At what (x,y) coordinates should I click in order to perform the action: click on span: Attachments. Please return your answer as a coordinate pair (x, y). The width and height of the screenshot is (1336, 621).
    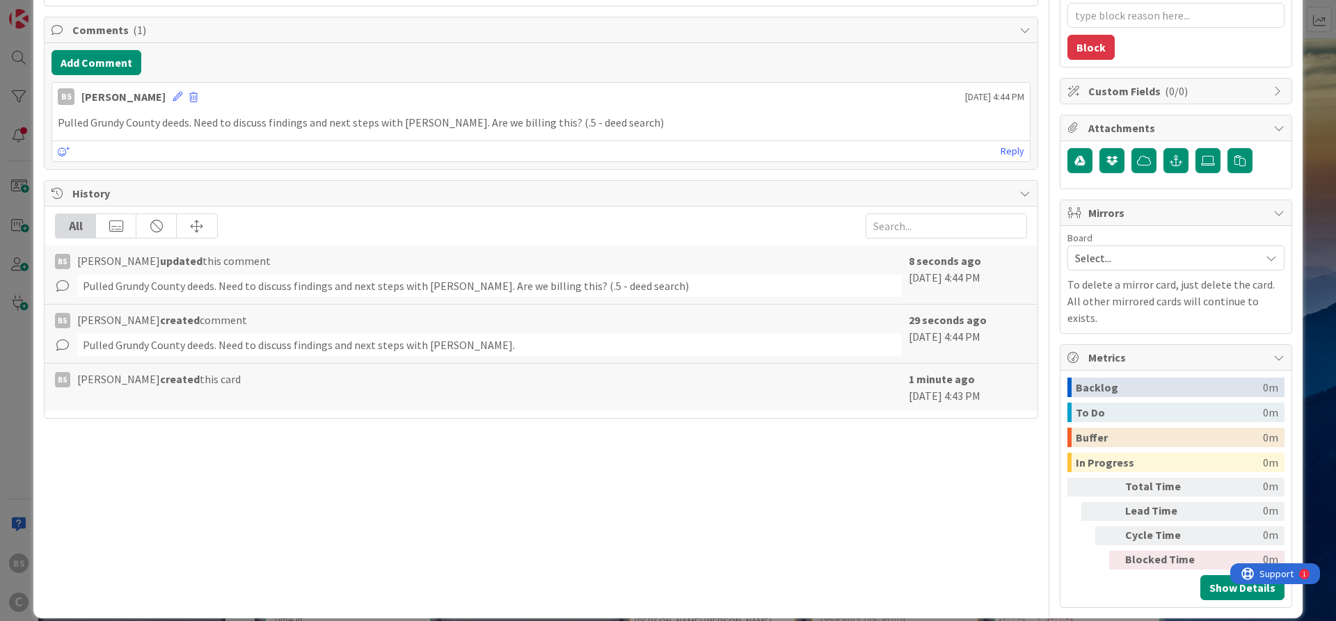
    Looking at the image, I should click on (1178, 128).